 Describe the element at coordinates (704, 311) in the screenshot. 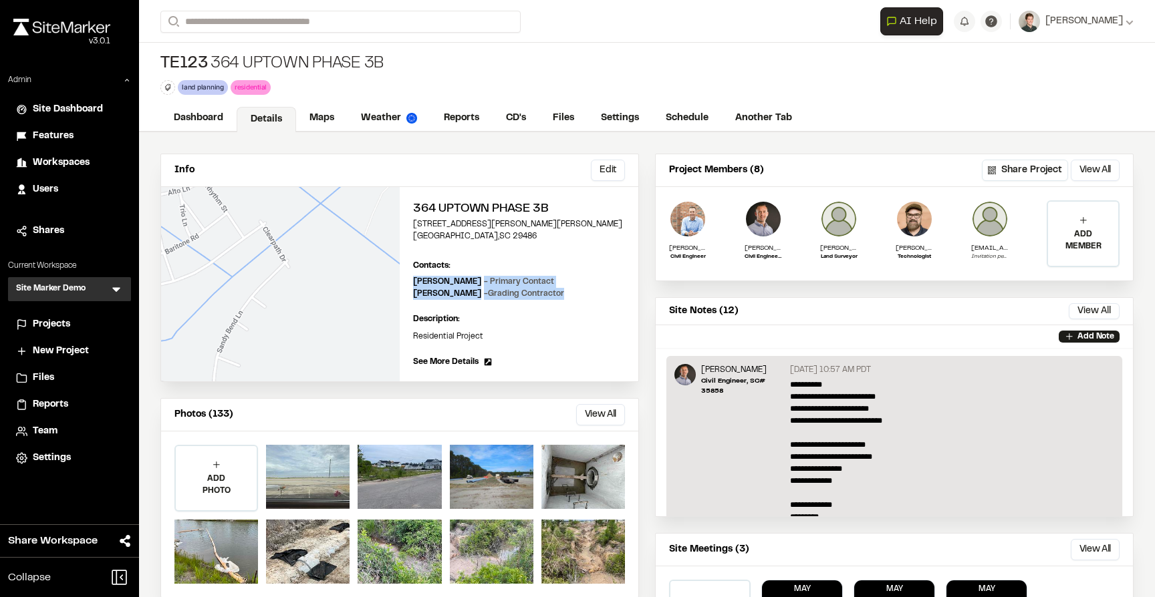

I see `p: Site Notes (12)` at that location.